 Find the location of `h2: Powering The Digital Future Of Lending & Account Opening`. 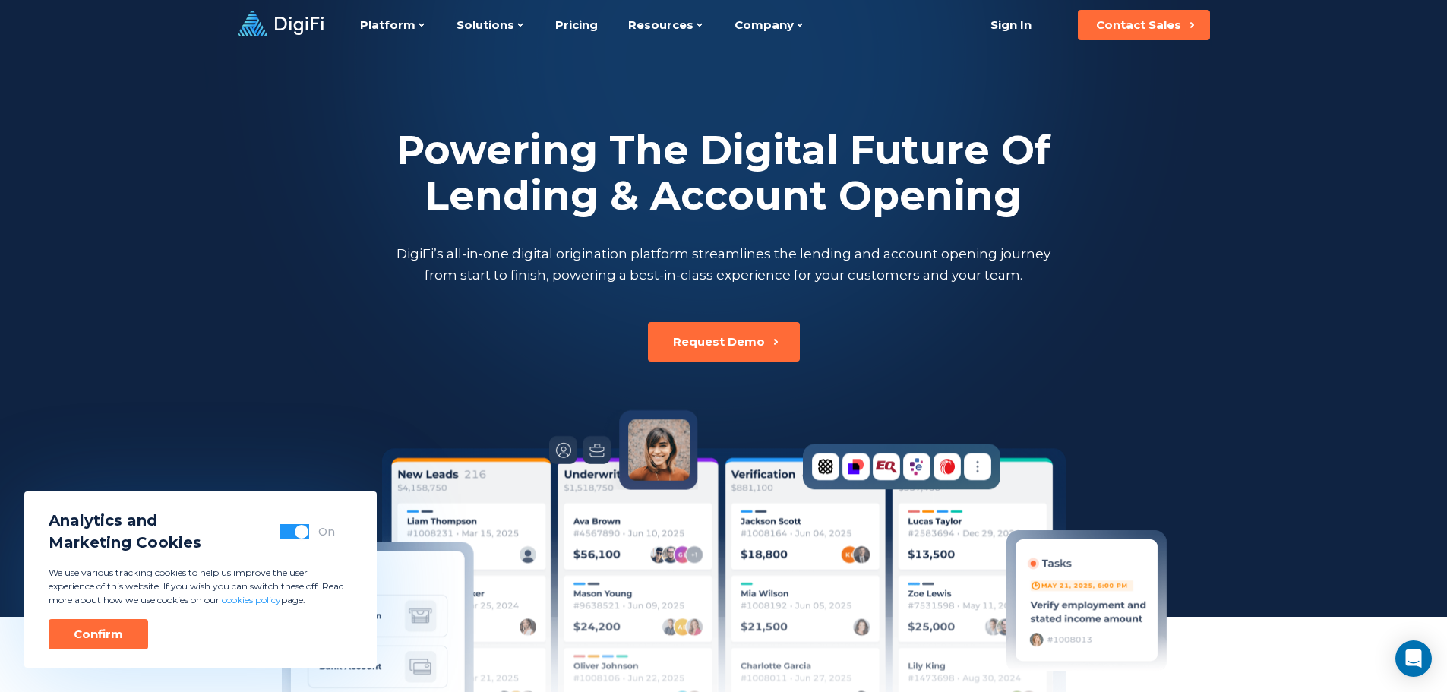

h2: Powering The Digital Future Of Lending & Account Opening is located at coordinates (724, 173).